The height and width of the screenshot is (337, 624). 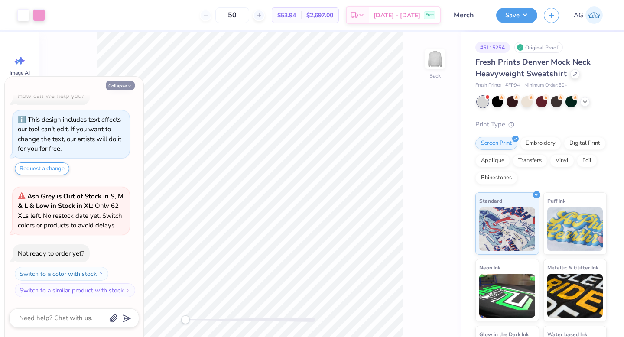 What do you see at coordinates (493, 47) in the screenshot?
I see `div: # 511525A` at bounding box center [493, 47].